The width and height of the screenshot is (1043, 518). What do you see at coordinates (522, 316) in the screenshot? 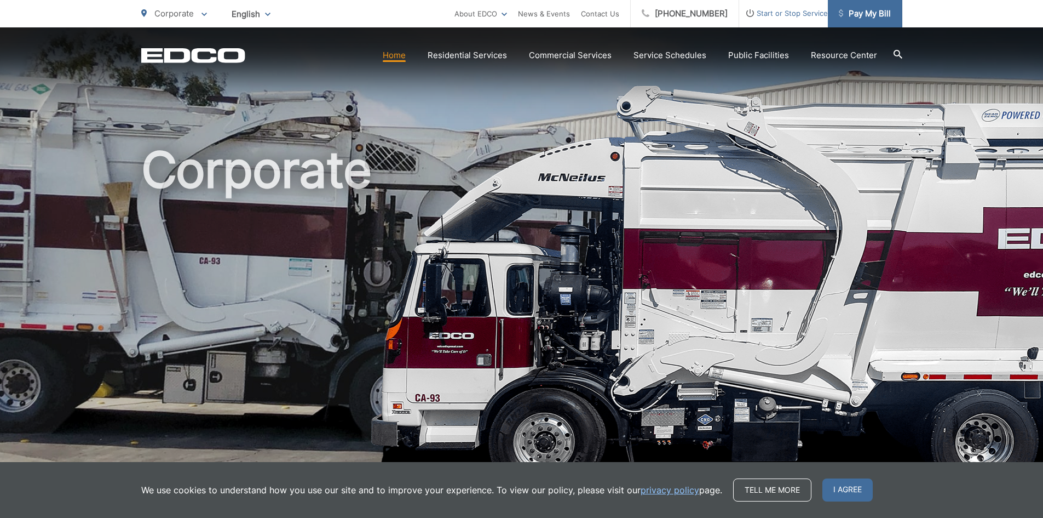
I see `h1: Corporate` at bounding box center [522, 316].